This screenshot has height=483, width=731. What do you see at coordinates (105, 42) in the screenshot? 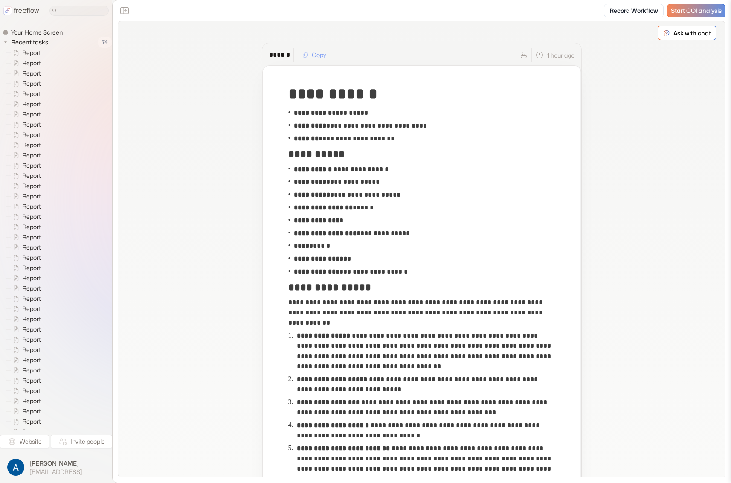
I see `span: 74` at bounding box center [105, 42].